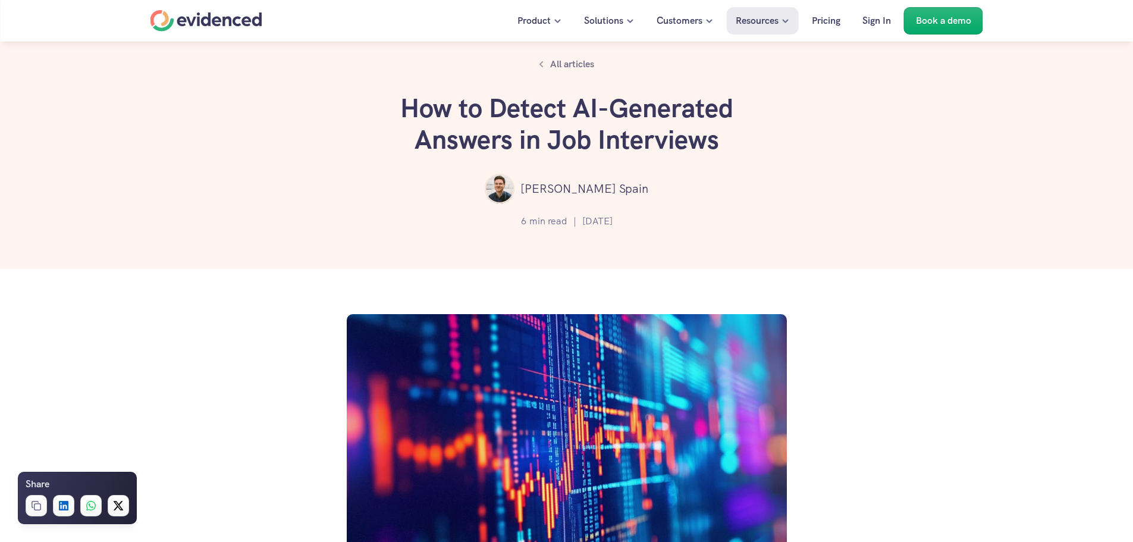 The height and width of the screenshot is (542, 1133). I want to click on p: Sign In, so click(877, 21).